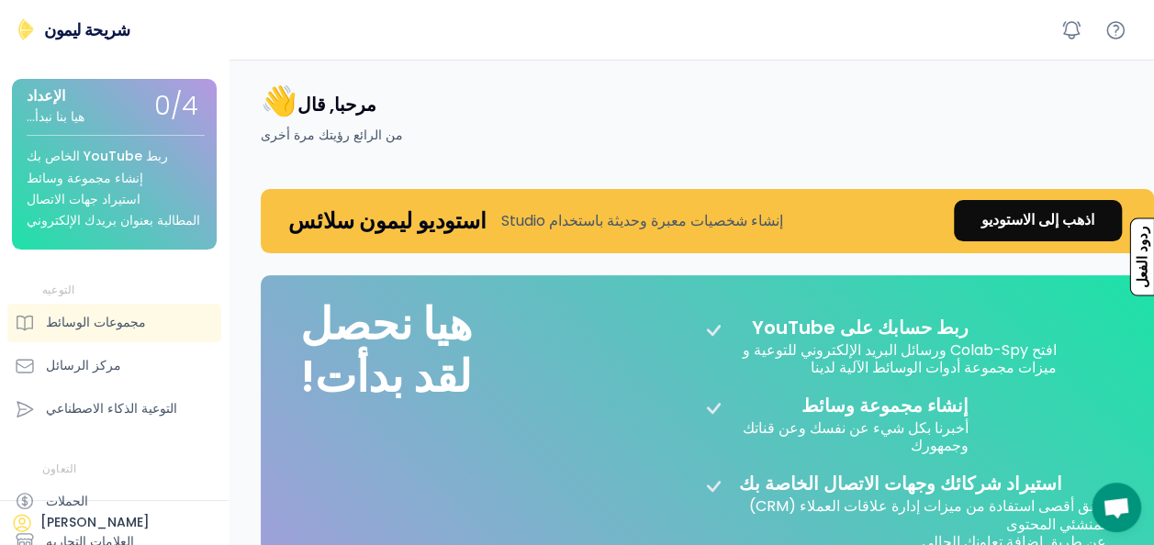  Describe the element at coordinates (84, 199) in the screenshot. I see `div: استيراد جهات الاتصال` at that location.